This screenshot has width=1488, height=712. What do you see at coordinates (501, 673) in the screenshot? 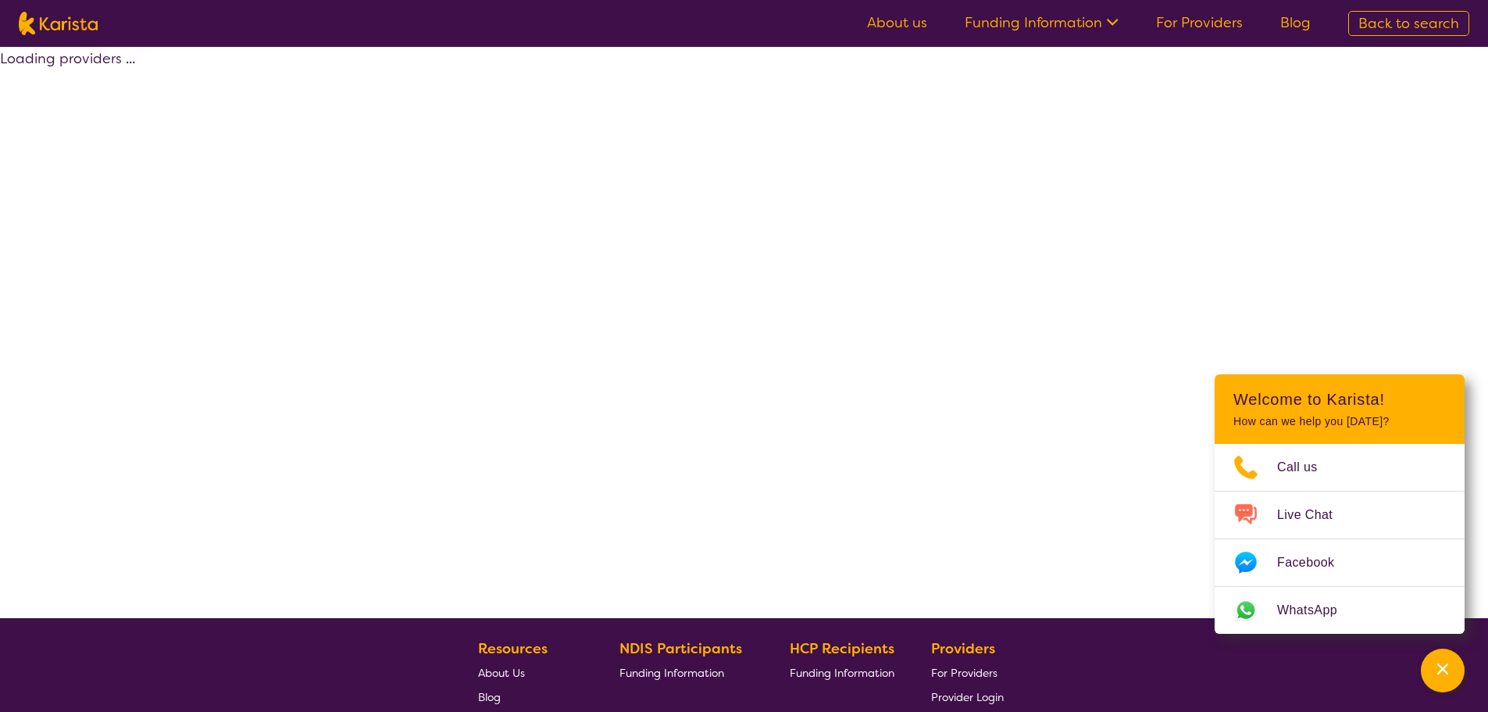
I see `span: About Us` at bounding box center [501, 673].